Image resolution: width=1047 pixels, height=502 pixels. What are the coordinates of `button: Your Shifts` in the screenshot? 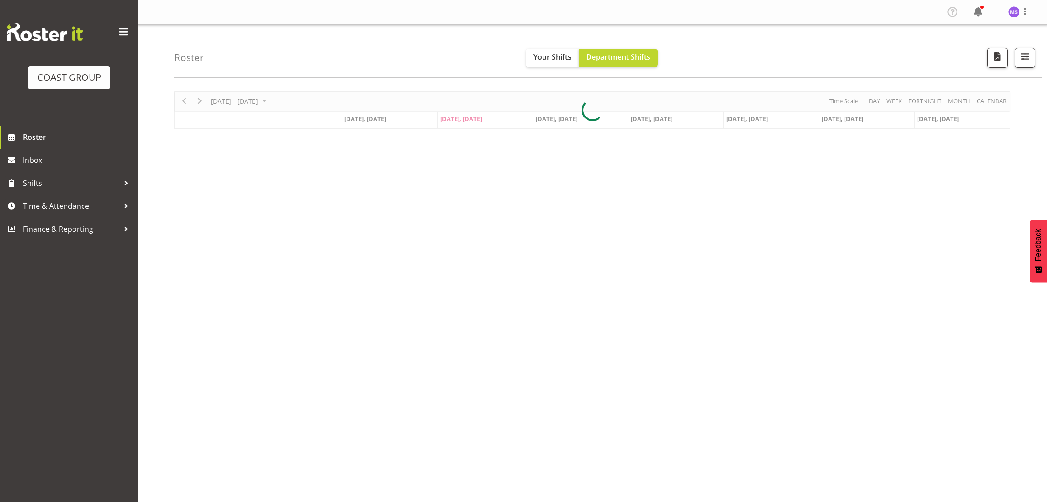 It's located at (552, 58).